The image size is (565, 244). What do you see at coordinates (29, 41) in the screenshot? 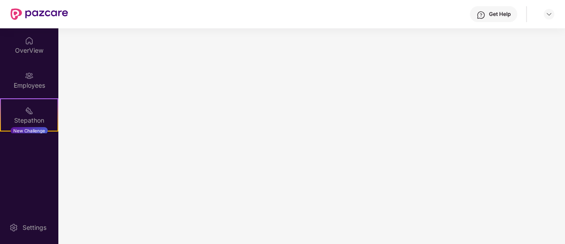
I see `img: svg+xml;base64,PHN2ZyBpZD0iSG9tZSIgeG1sbnM9Imh0dHA6Ly93d3cudzMub3JnLzIwMDAvc3ZnIiB3aWR0aD0iMjAiIG...` at bounding box center [29, 41].